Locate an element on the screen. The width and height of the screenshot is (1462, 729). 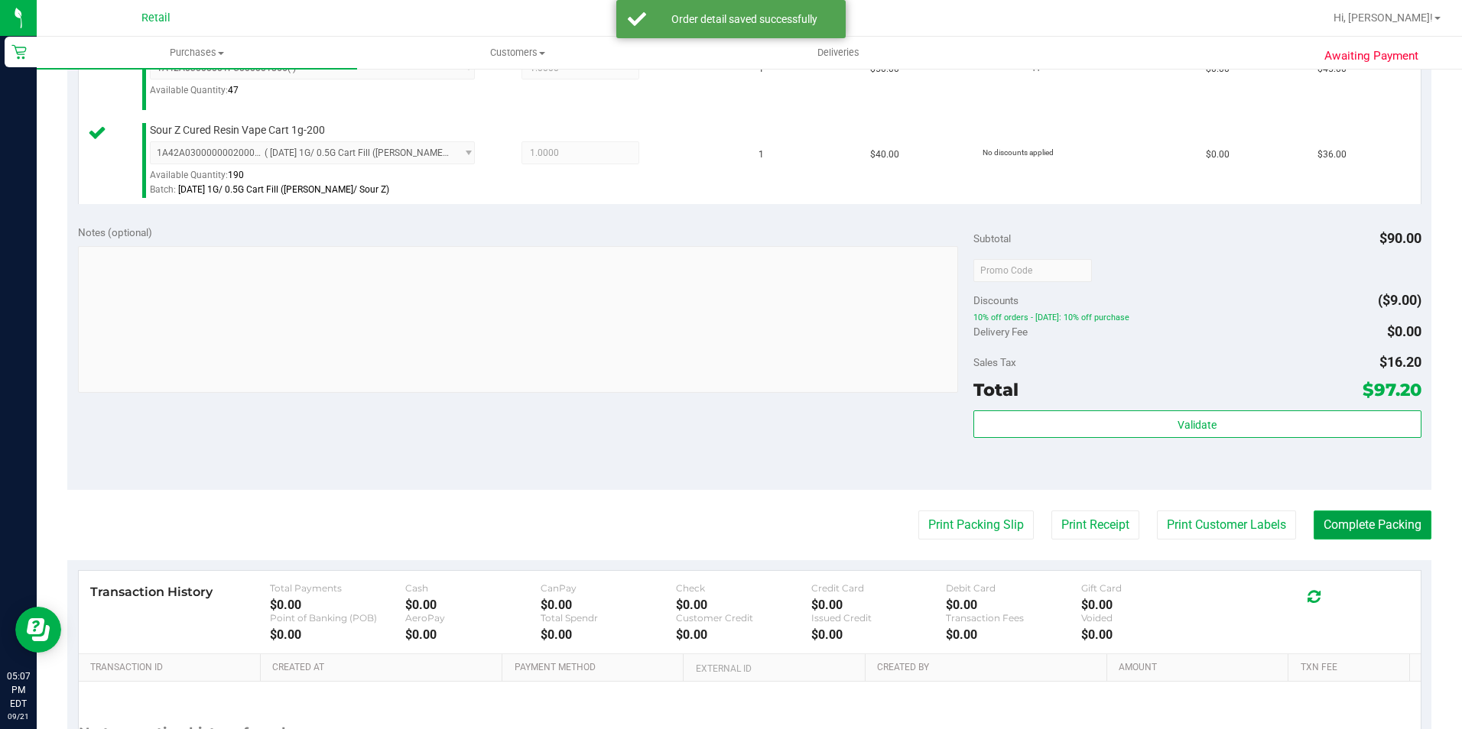
a: Amount is located at coordinates (1200, 668).